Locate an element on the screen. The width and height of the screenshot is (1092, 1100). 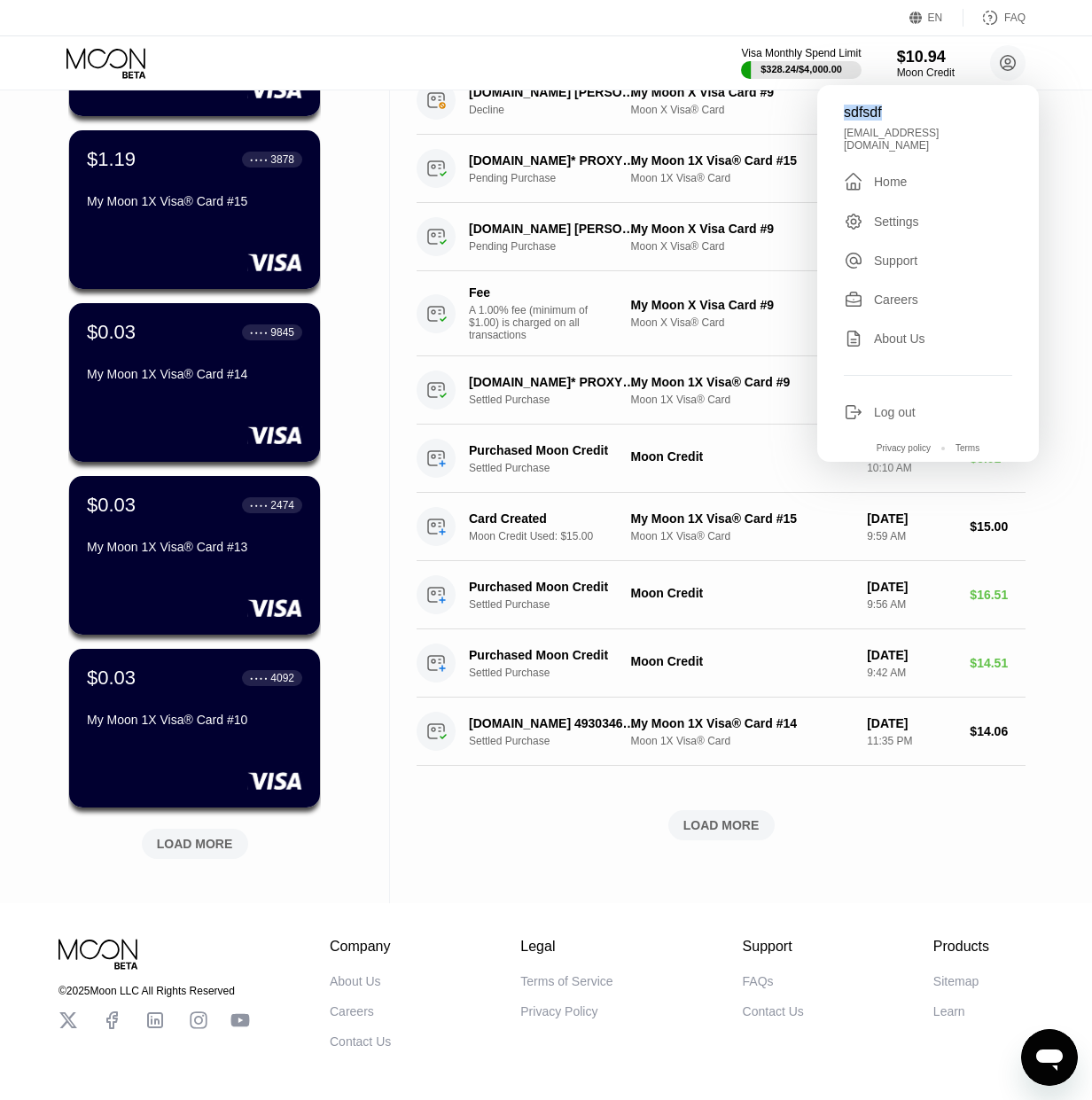
div: 9:59 AM is located at coordinates (912, 536).